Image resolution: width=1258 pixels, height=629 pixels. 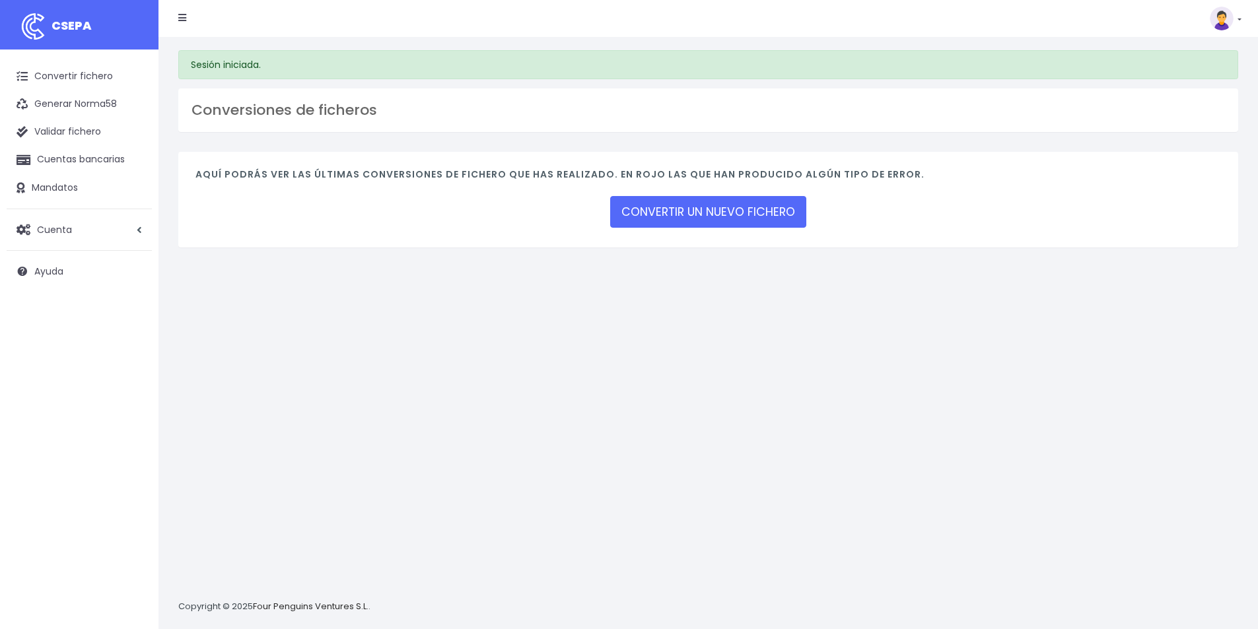 I want to click on img: logo, so click(x=33, y=26).